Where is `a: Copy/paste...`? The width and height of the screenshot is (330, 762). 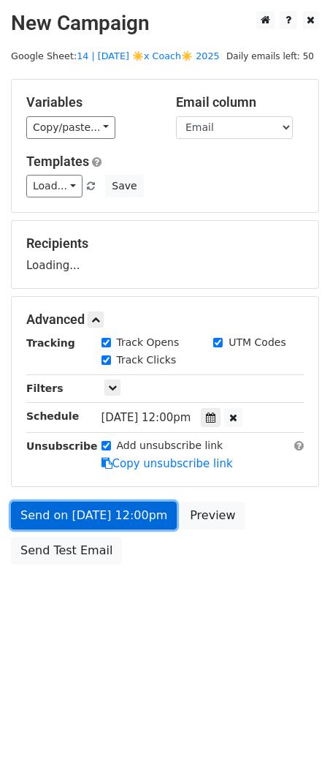 a: Copy/paste... is located at coordinates (71, 127).